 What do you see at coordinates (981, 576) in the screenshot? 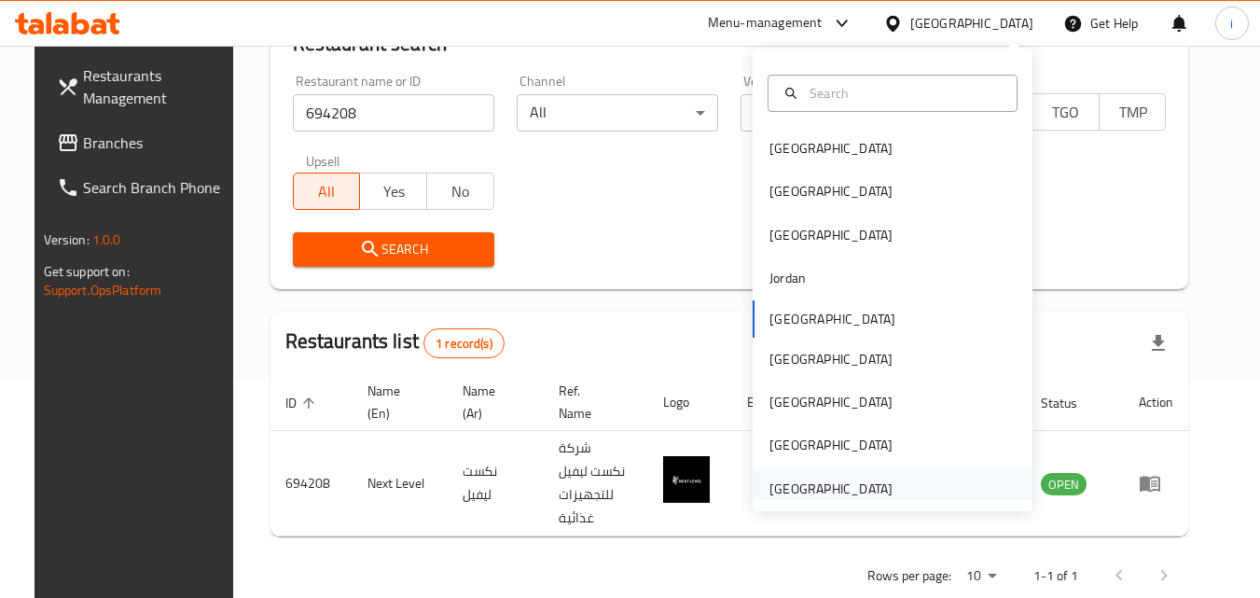
I see `div: Rows per page:` at bounding box center [981, 576].